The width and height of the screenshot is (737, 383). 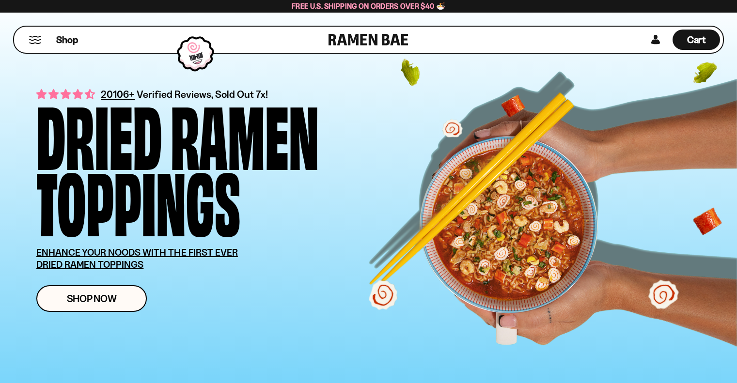 What do you see at coordinates (245, 132) in the screenshot?
I see `div: Ramen` at bounding box center [245, 132].